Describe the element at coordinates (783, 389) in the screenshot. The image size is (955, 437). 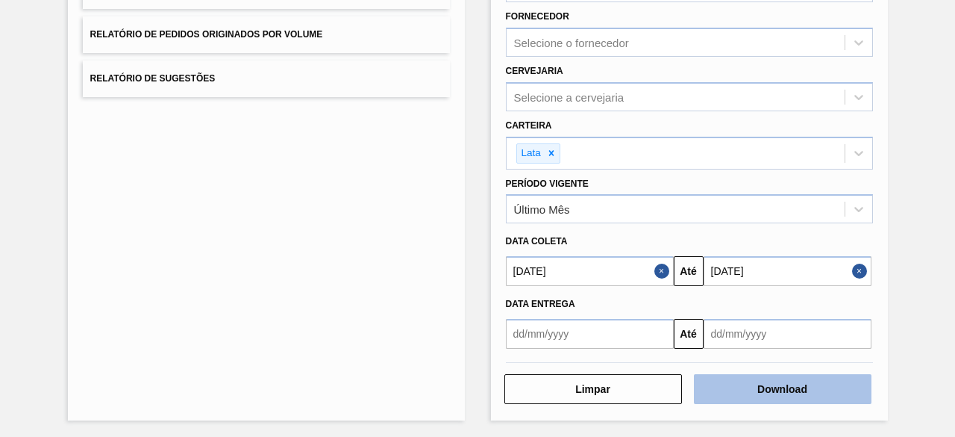
I see `button: Download` at that location.